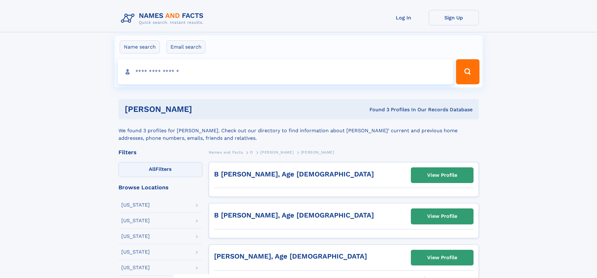 The height and width of the screenshot is (278, 597). I want to click on label: Name search, so click(140, 47).